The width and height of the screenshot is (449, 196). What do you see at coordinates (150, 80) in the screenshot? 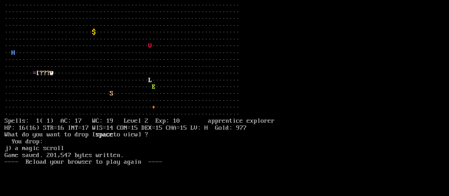
I see `font: L` at bounding box center [150, 80].